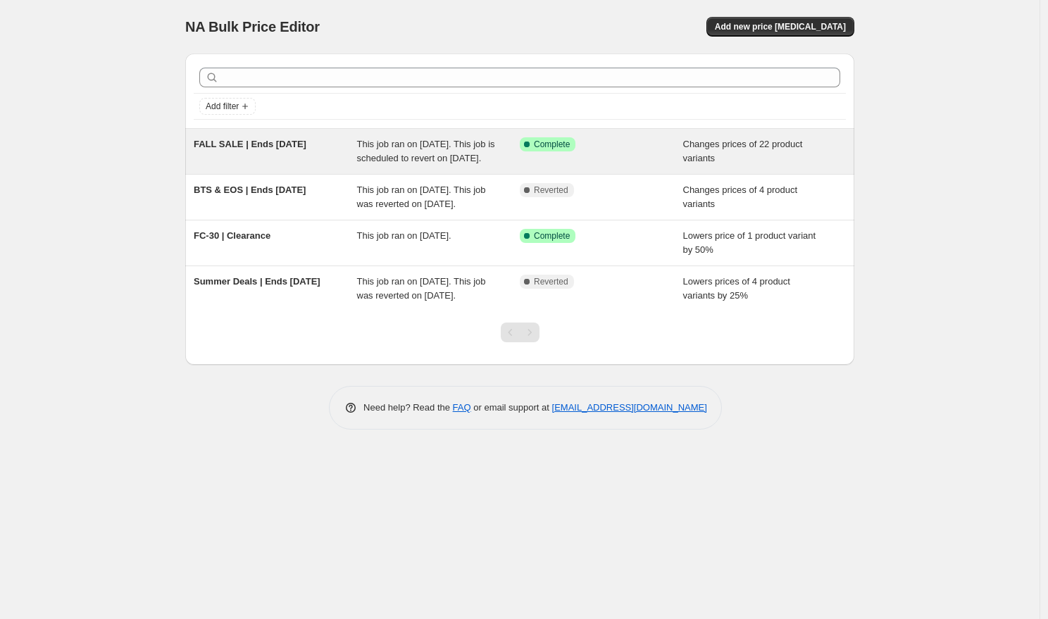 Image resolution: width=1048 pixels, height=619 pixels. I want to click on span: or email support at, so click(511, 407).